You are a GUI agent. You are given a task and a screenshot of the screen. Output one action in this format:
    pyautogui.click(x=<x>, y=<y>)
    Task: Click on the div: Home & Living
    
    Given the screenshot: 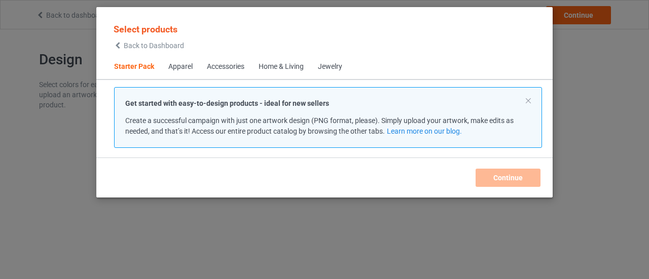 What is the action you would take?
    pyautogui.click(x=281, y=67)
    